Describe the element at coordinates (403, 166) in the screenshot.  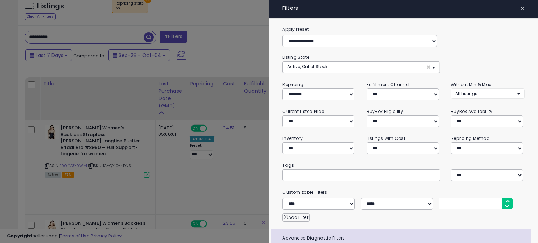
I see `small: Tags` at that location.